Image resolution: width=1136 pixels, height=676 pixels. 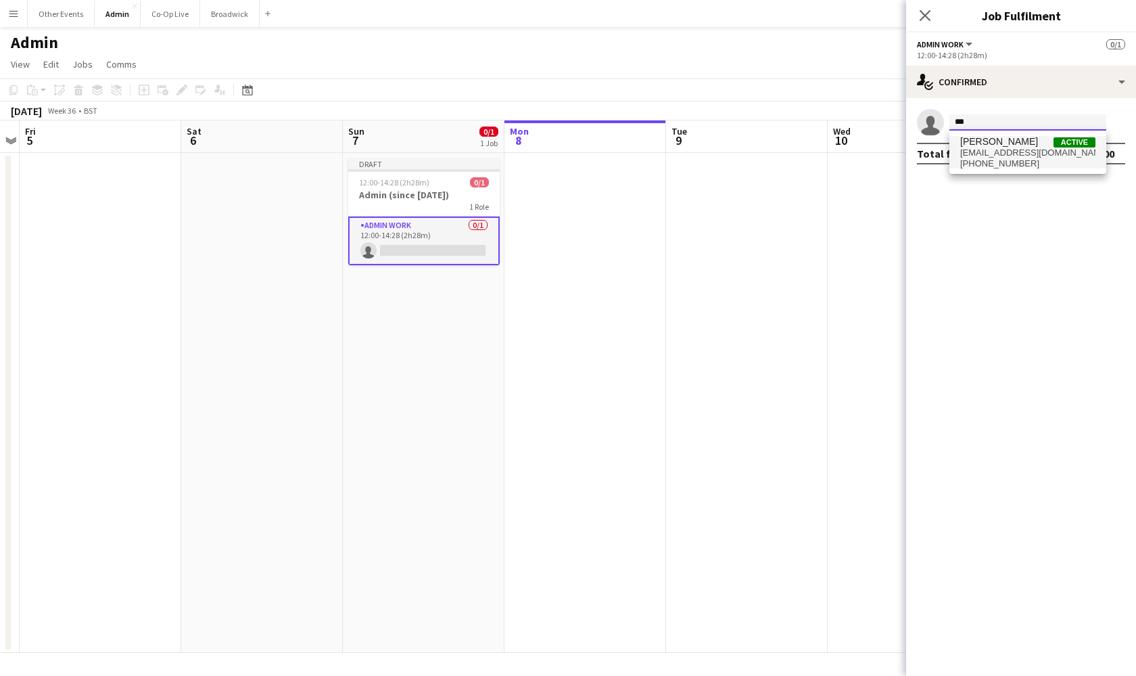 I want to click on span: 5, so click(x=29, y=140).